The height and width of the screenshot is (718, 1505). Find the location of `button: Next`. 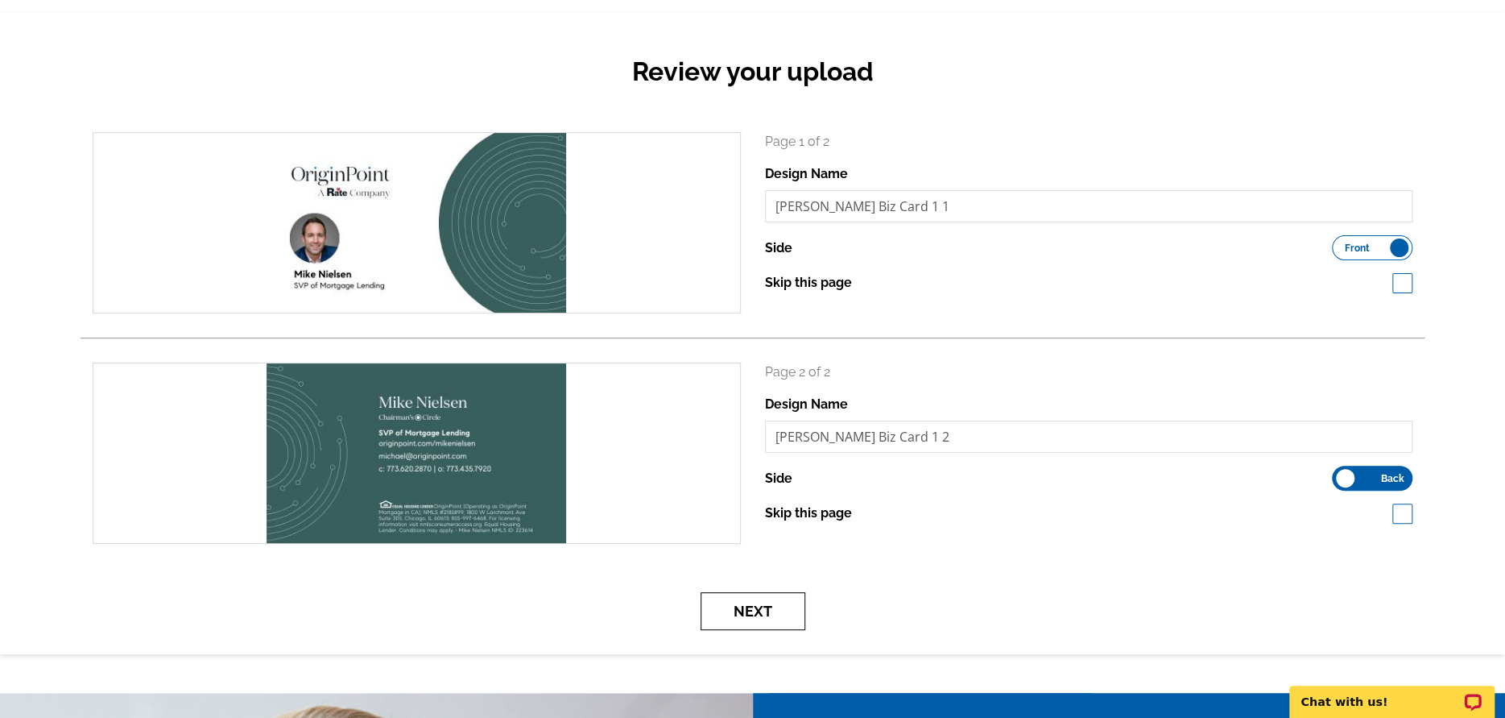

button: Next is located at coordinates (753, 611).